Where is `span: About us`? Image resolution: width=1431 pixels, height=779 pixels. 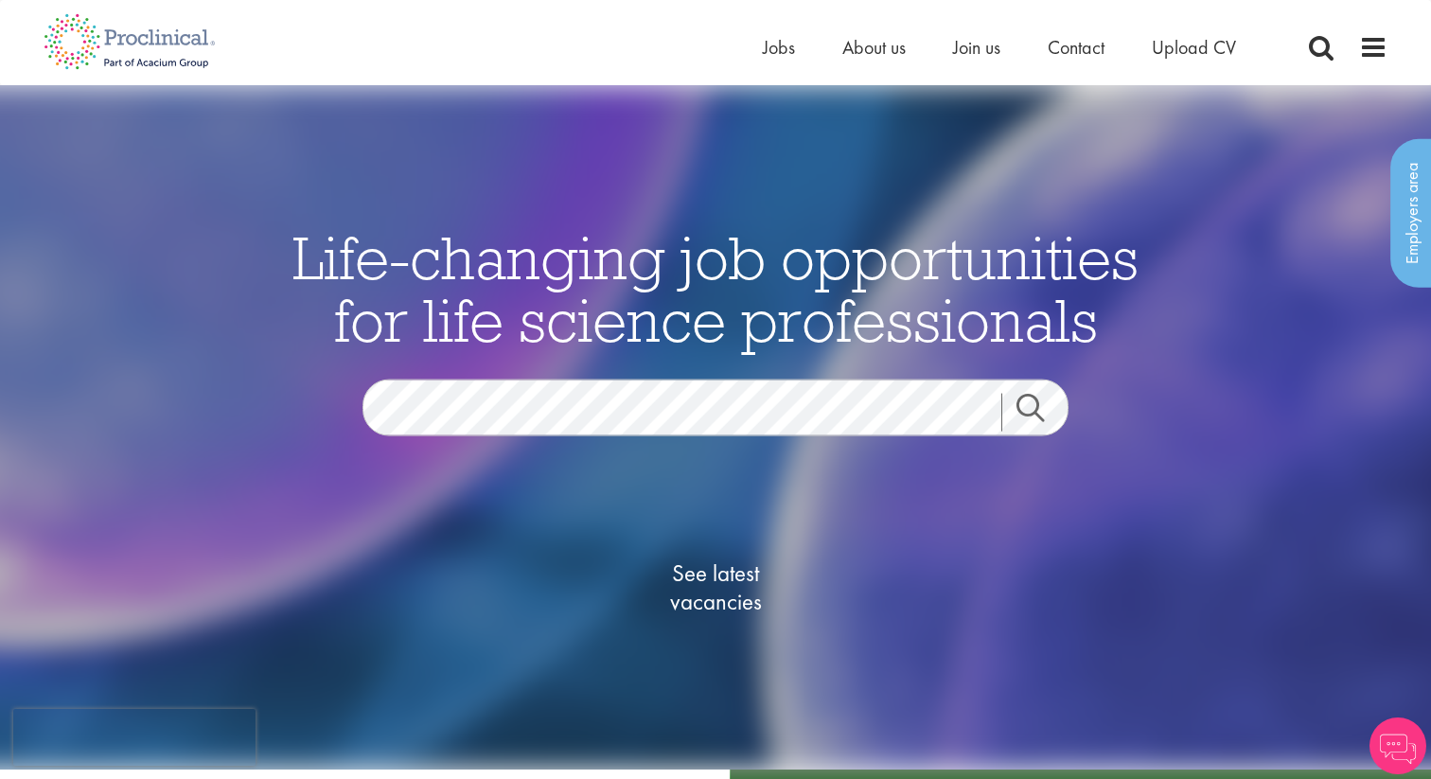 span: About us is located at coordinates (874, 47).